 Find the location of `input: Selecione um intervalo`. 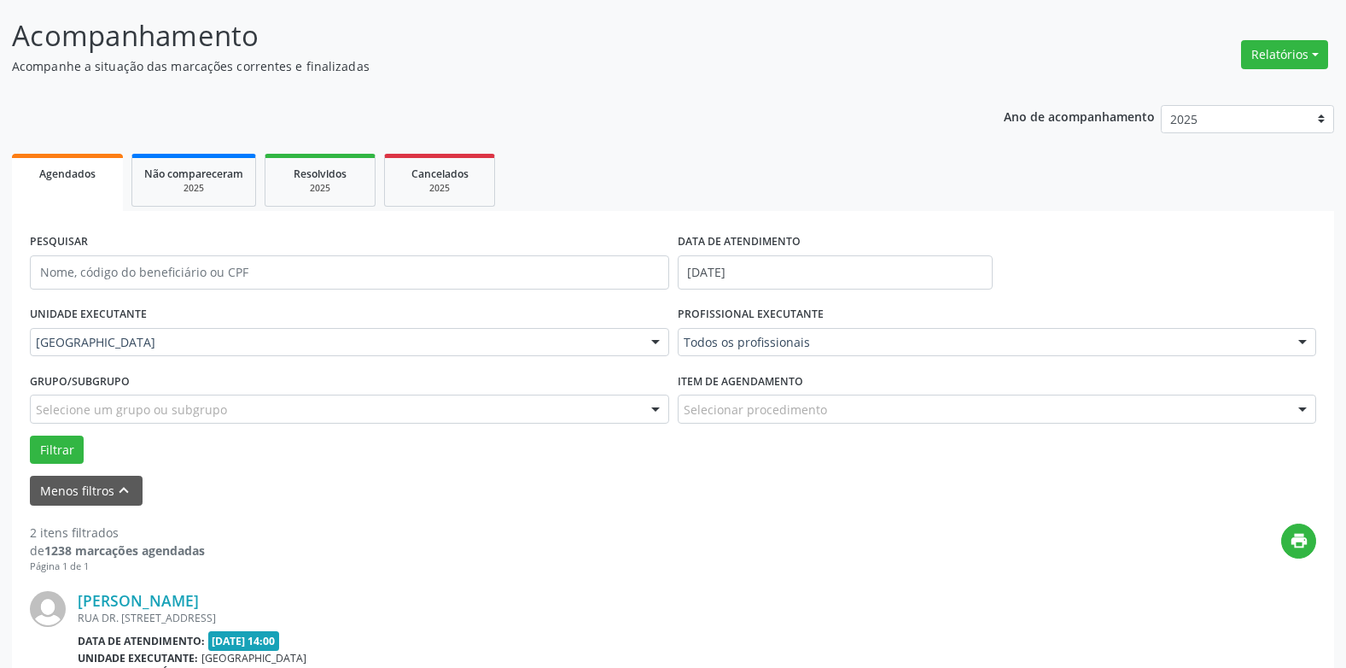

input: Selecione um intervalo is located at coordinates (835, 272).